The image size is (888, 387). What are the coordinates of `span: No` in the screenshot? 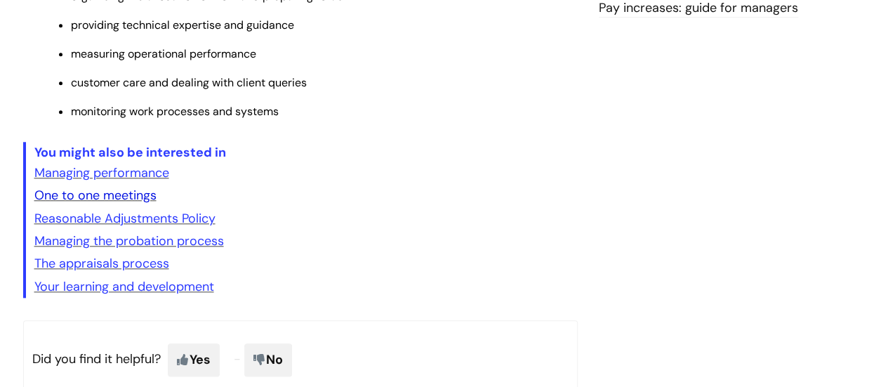 It's located at (268, 359).